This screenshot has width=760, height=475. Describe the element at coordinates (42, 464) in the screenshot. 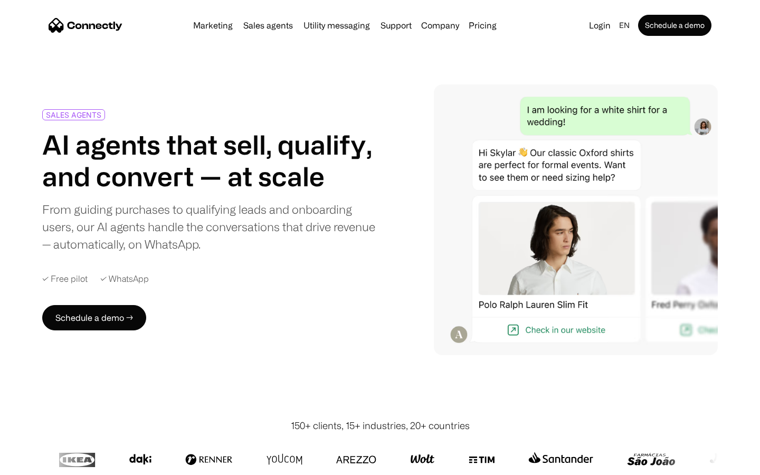

I see `ul: Language list` at that location.